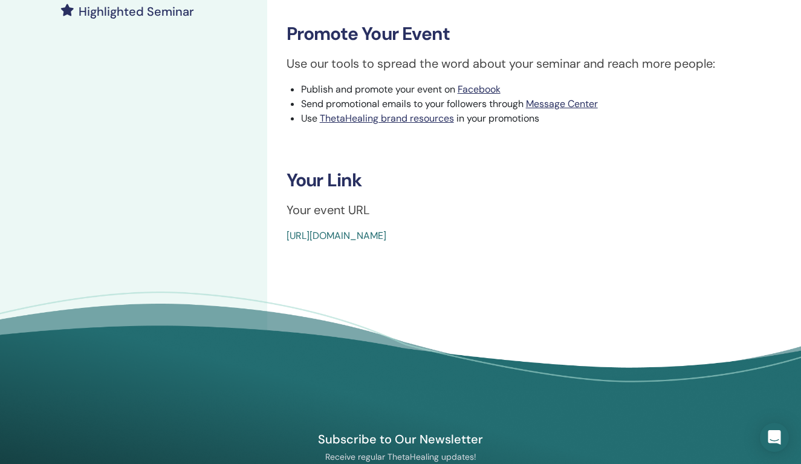 This screenshot has width=801, height=464. Describe the element at coordinates (541, 89) in the screenshot. I see `li: Publish and promote your event on` at that location.